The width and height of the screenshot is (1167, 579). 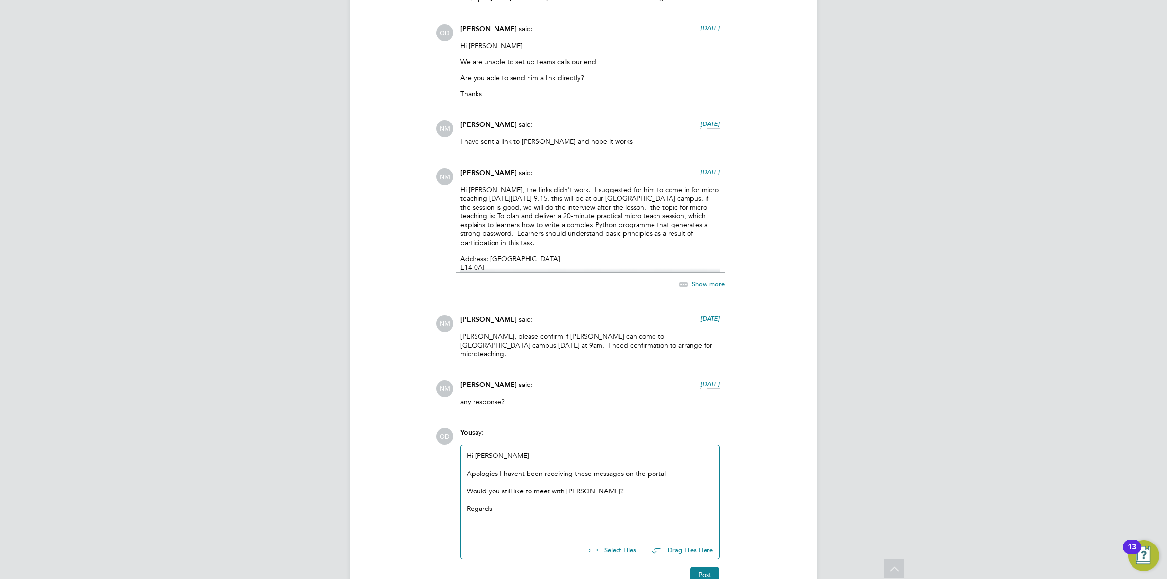 What do you see at coordinates (590, 509) in the screenshot?
I see `div: Regards` at bounding box center [590, 509].